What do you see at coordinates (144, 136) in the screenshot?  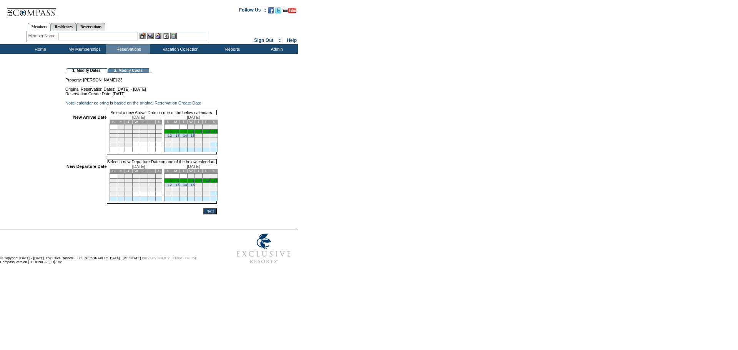 I see `td: 18` at bounding box center [144, 136].